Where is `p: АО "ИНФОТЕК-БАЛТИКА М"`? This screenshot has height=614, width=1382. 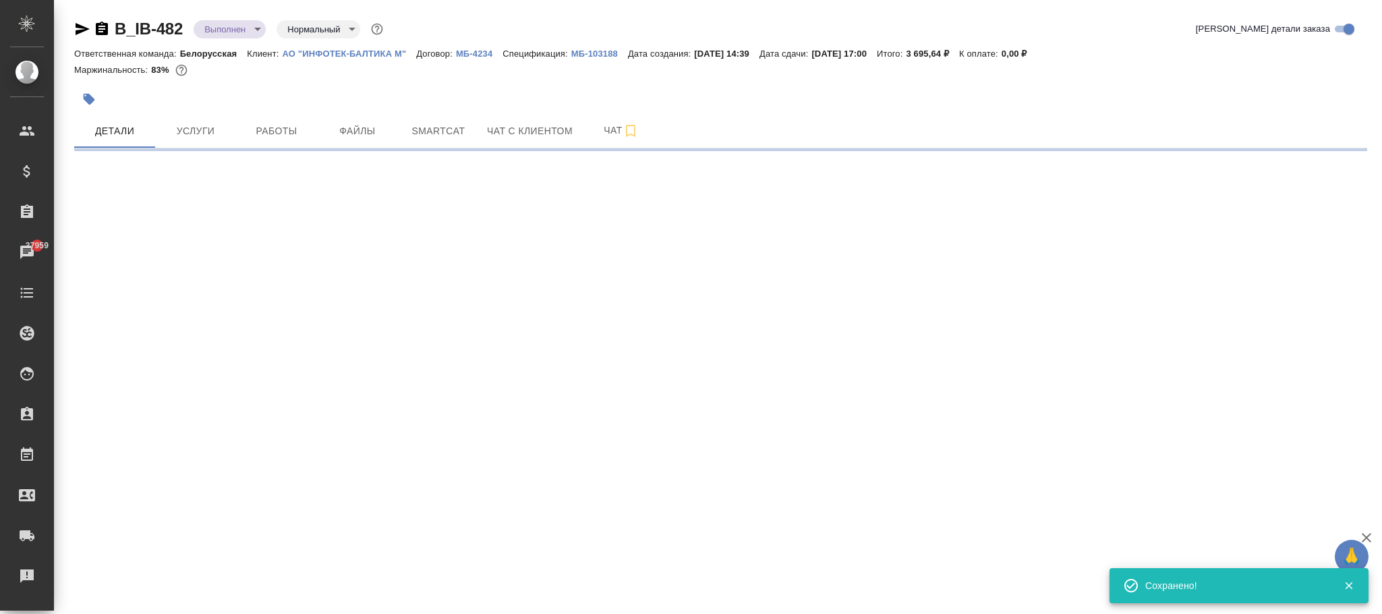 p: АО "ИНФОТЕК-БАЛТИКА М" is located at coordinates (349, 53).